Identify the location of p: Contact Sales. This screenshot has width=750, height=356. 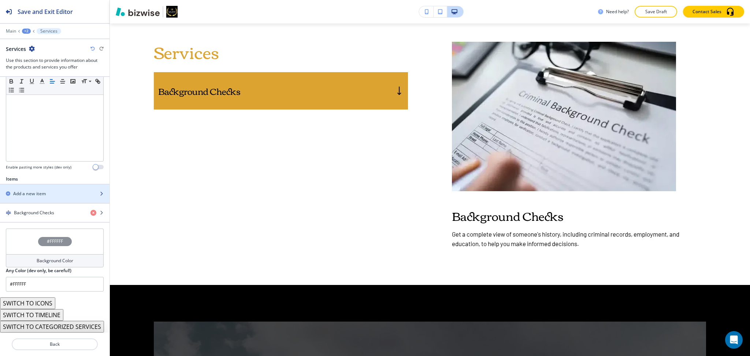
(707, 12).